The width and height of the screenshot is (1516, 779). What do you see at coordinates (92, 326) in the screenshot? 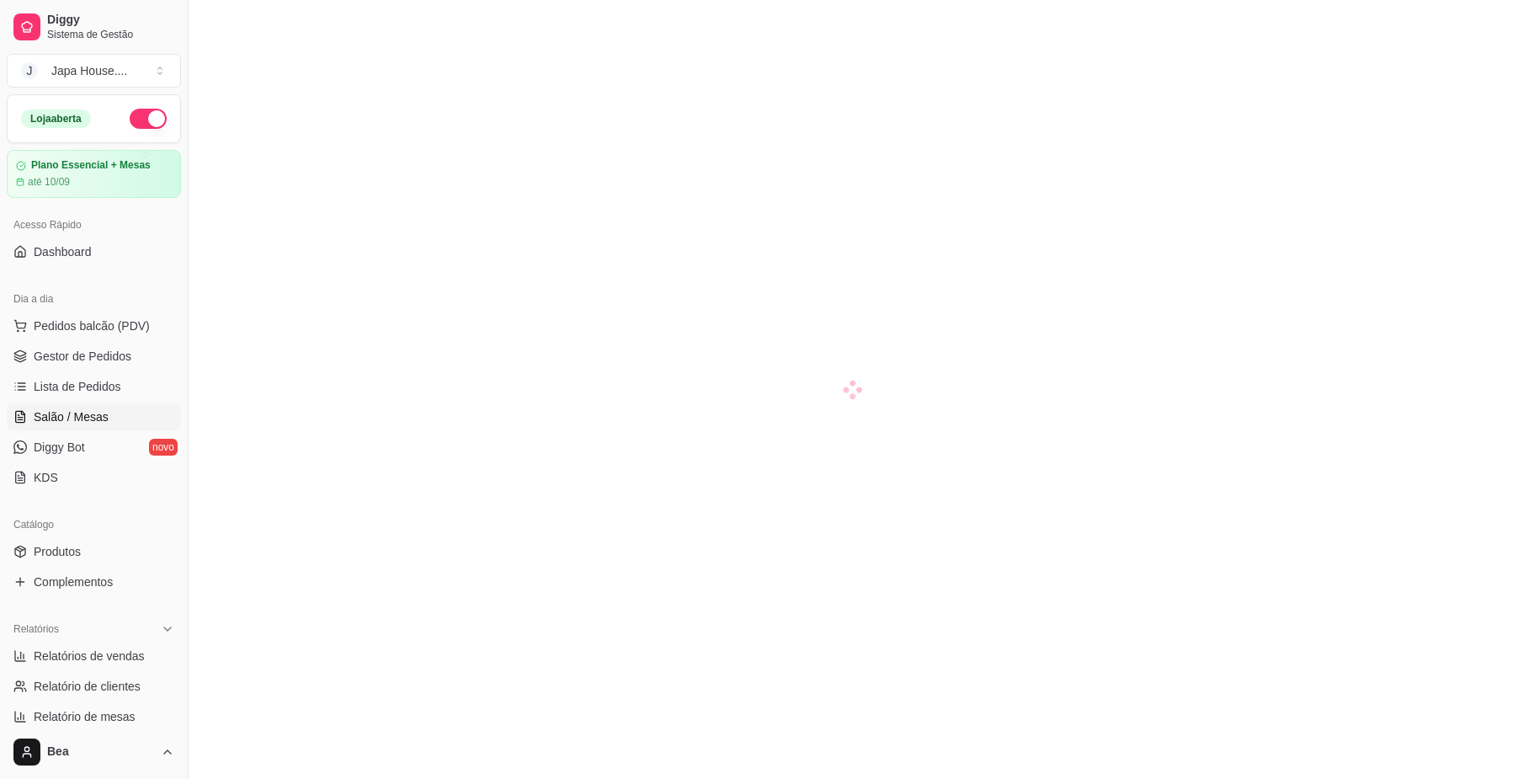
I see `span: Pedidos balcão (PDV)` at bounding box center [92, 326].